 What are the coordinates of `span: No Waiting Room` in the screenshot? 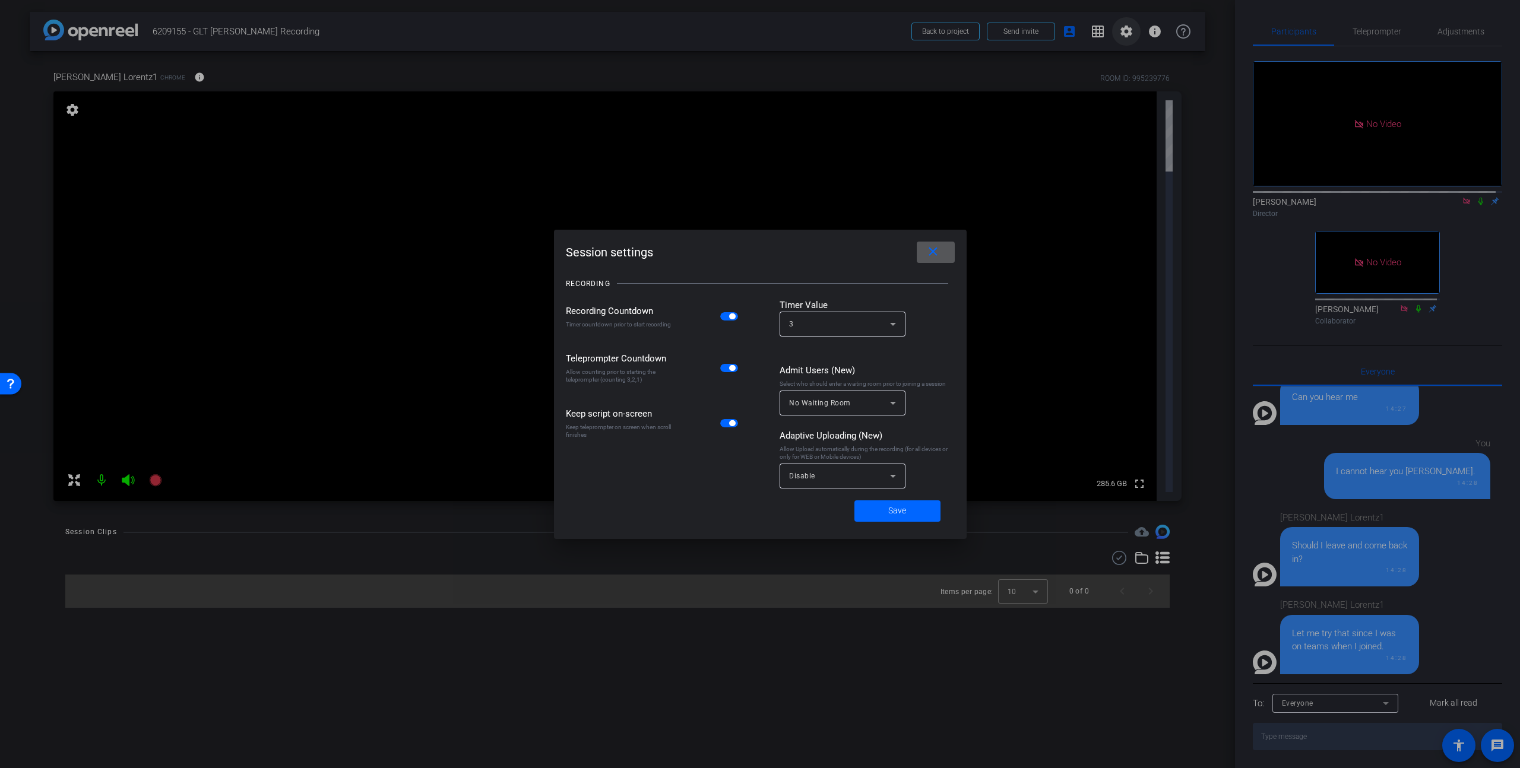 It's located at (820, 403).